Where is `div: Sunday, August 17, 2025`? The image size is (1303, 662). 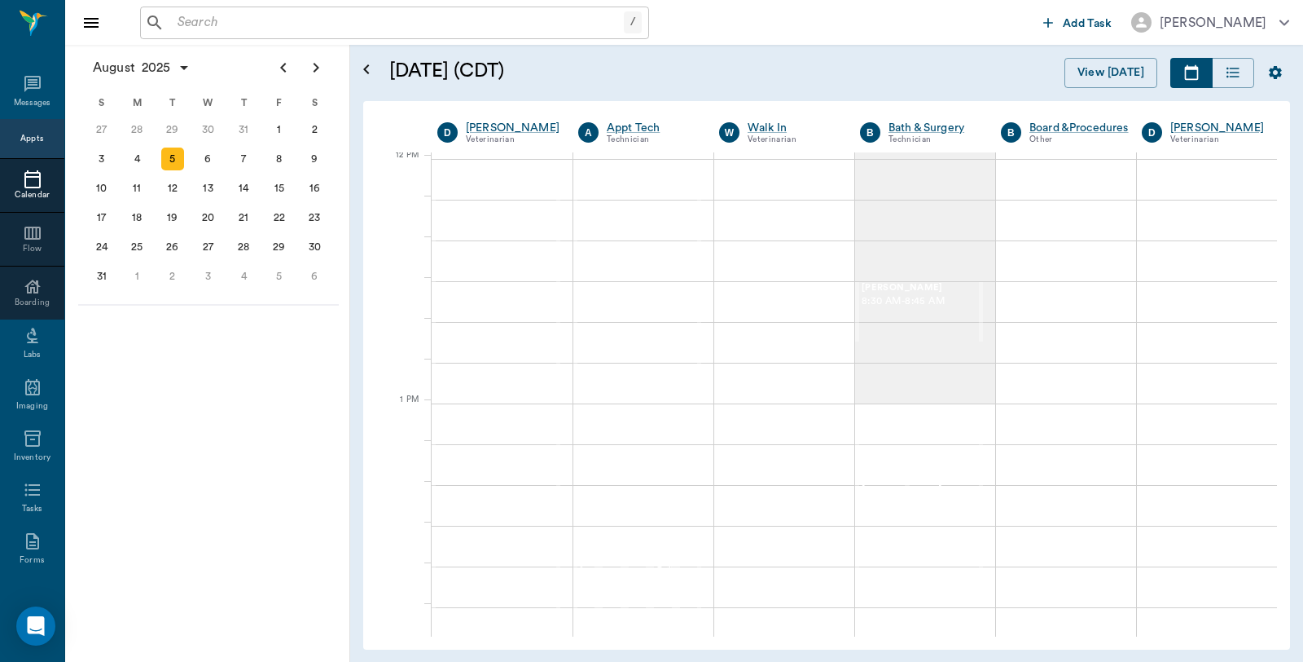 div: Sunday, August 17, 2025 is located at coordinates (102, 218).